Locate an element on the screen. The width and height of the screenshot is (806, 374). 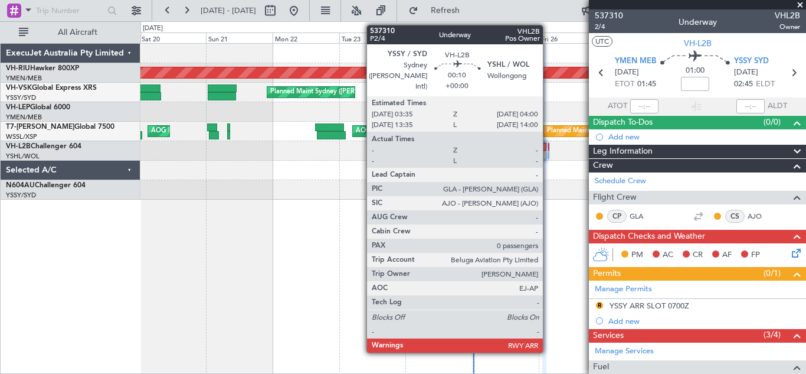
div: Tue 23 is located at coordinates (373, 38).